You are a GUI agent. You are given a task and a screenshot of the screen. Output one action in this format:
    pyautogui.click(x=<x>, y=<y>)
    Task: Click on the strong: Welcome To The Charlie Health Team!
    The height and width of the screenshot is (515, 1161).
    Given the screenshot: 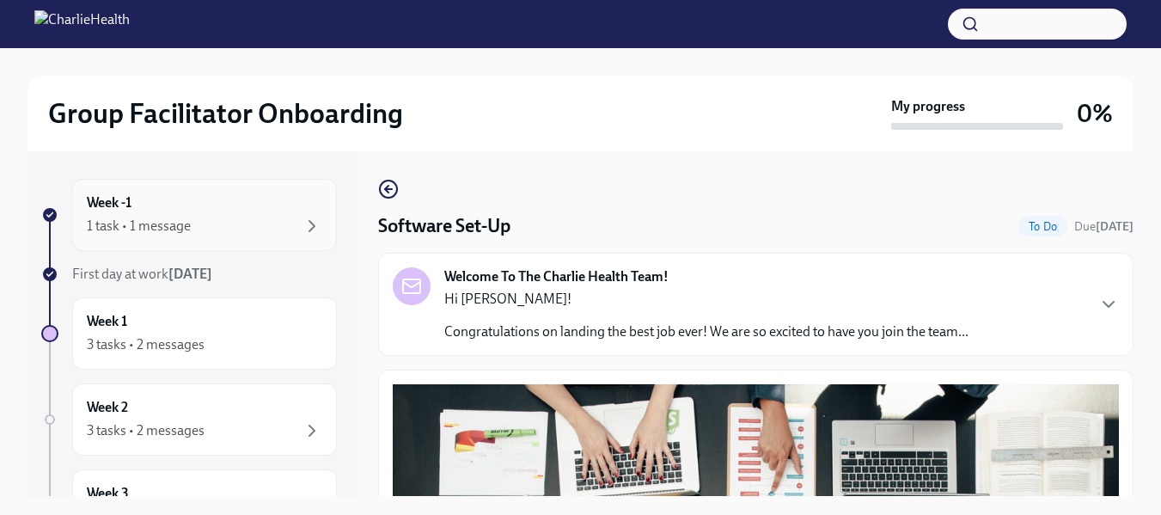 What is the action you would take?
    pyautogui.click(x=556, y=277)
    